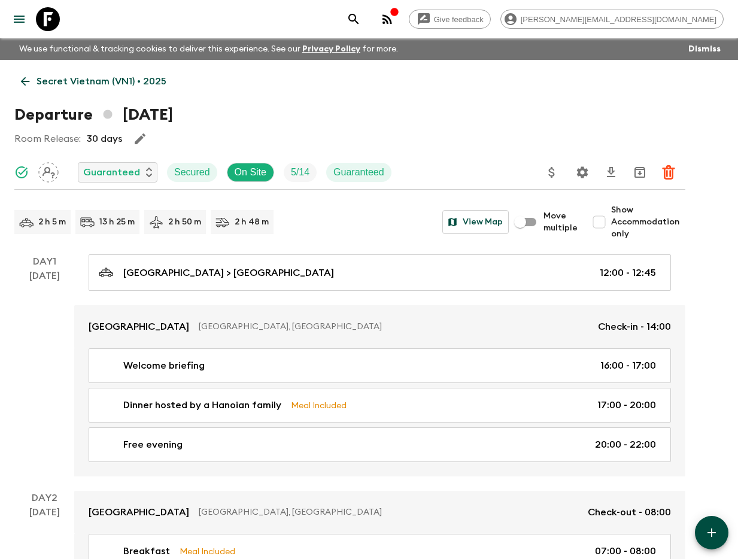 The height and width of the screenshot is (559, 738). I want to click on p: 2 h 5 m, so click(52, 222).